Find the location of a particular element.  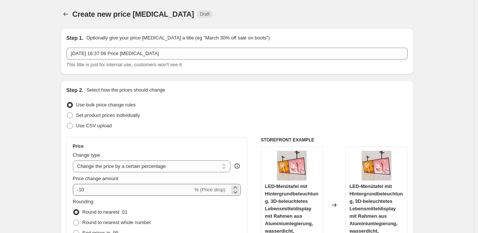

span: Rounding is located at coordinates (83, 201).